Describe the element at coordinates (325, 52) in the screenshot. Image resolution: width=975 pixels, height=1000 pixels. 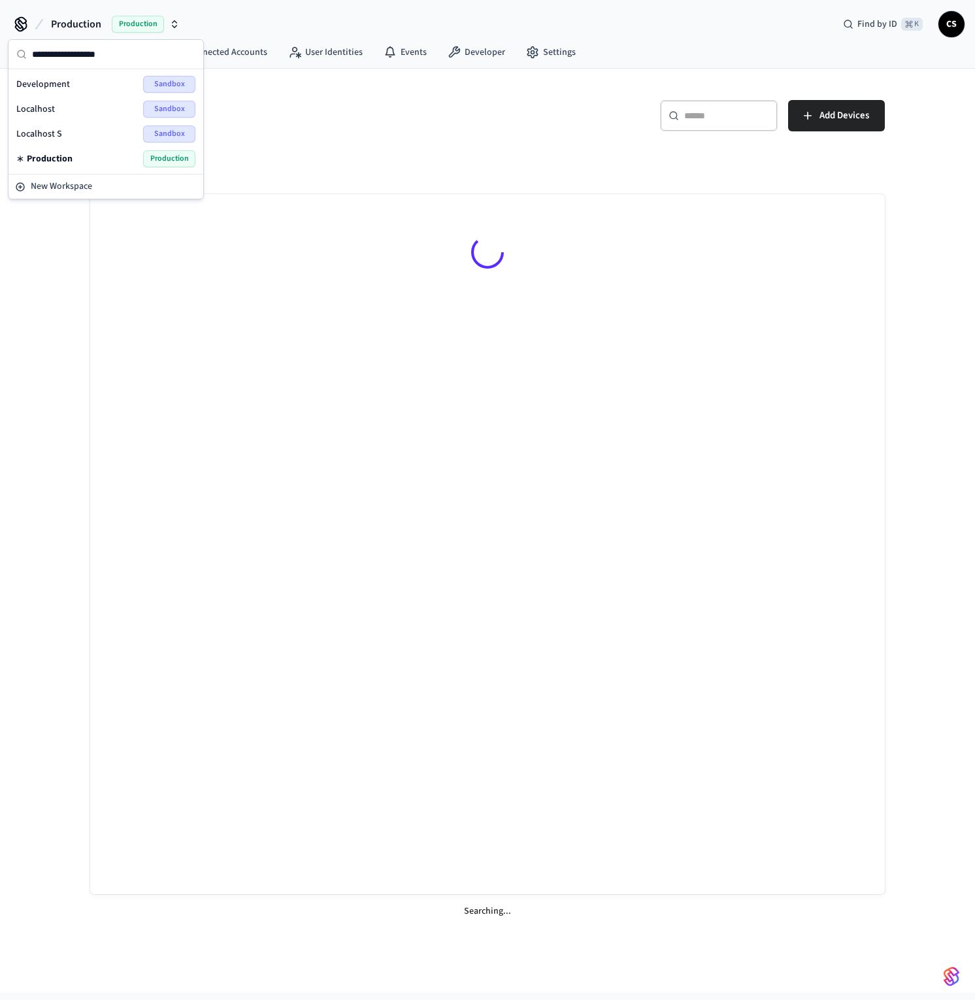
I see `a: User Identities` at that location.